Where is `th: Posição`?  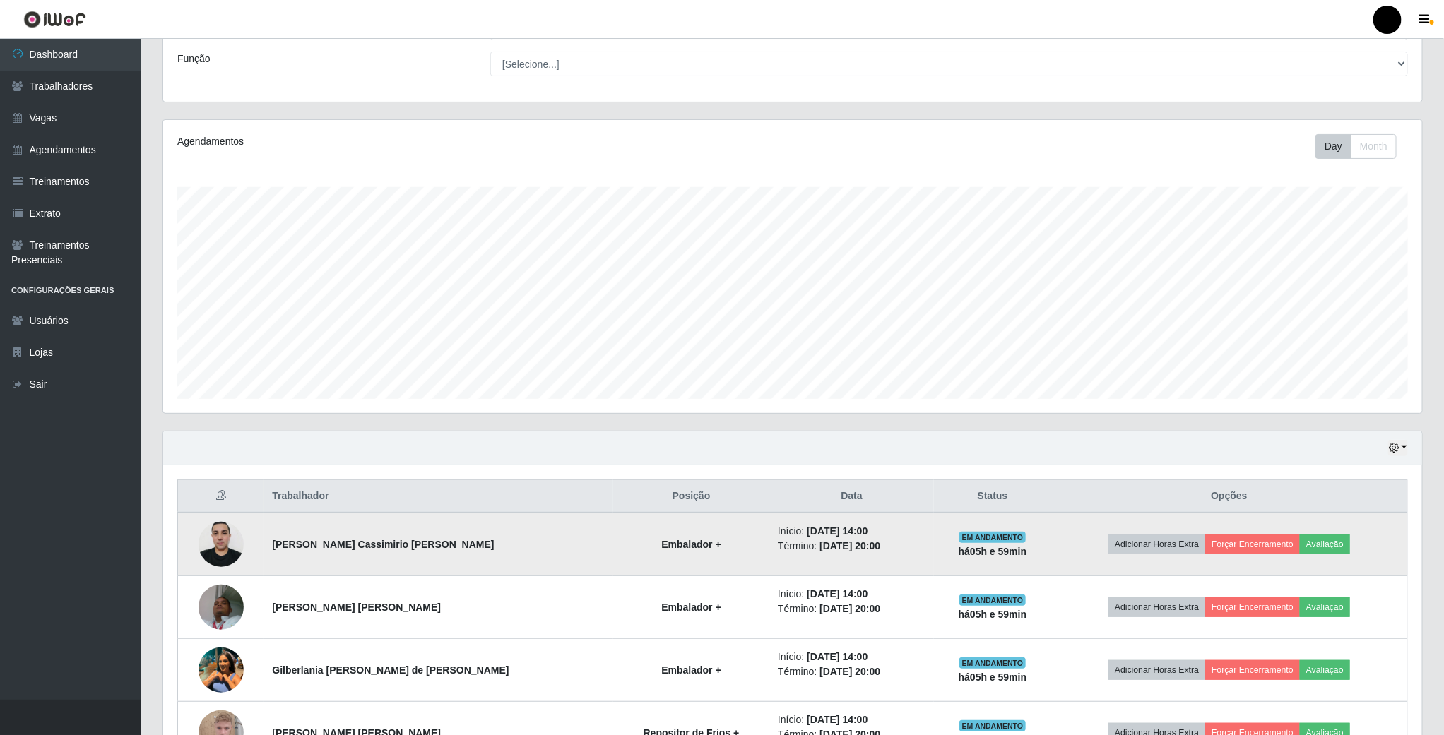
th: Posição is located at coordinates (691, 496).